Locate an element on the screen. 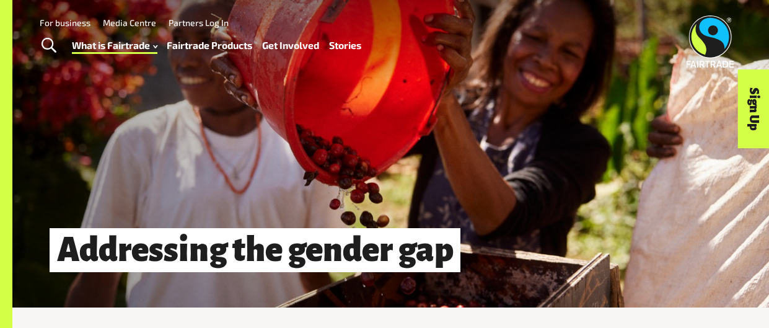 The width and height of the screenshot is (769, 328). a: Stories is located at coordinates (345, 45).